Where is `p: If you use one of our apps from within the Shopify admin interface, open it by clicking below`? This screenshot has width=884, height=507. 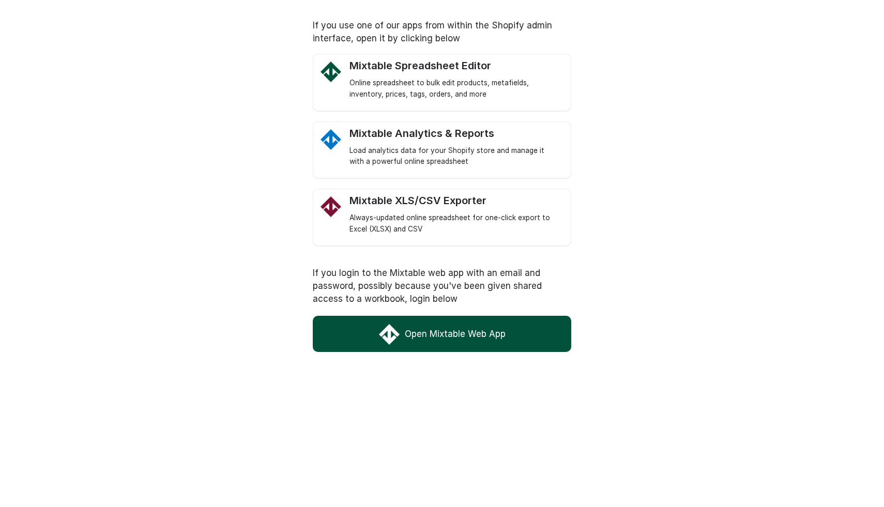 p: If you use one of our apps from within the Shopify admin interface, open it by clicking below is located at coordinates (442, 32).